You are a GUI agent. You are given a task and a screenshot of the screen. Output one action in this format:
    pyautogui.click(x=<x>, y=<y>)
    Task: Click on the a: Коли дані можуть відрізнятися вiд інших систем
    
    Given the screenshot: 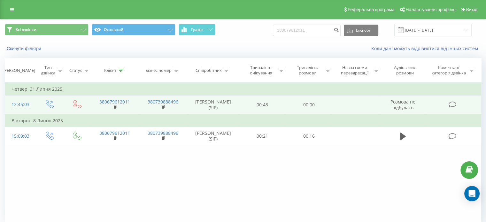 What is the action you would take?
    pyautogui.click(x=427, y=48)
    